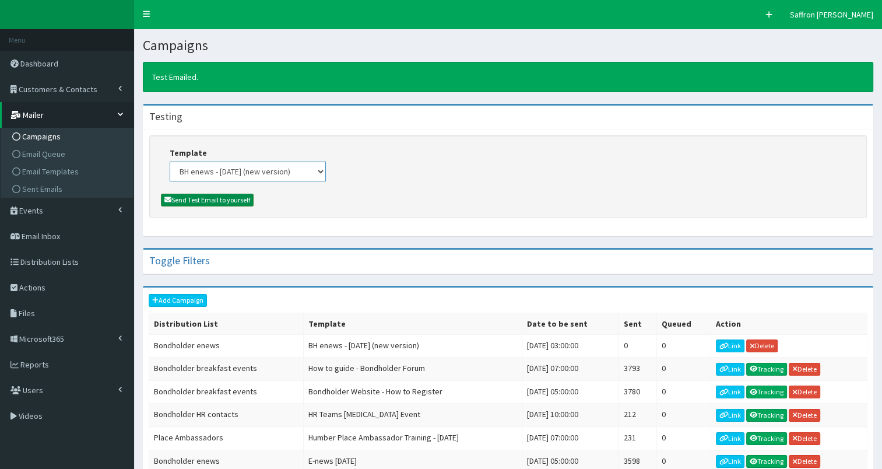  What do you see at coordinates (41, 136) in the screenshot?
I see `span: Campaigns` at bounding box center [41, 136].